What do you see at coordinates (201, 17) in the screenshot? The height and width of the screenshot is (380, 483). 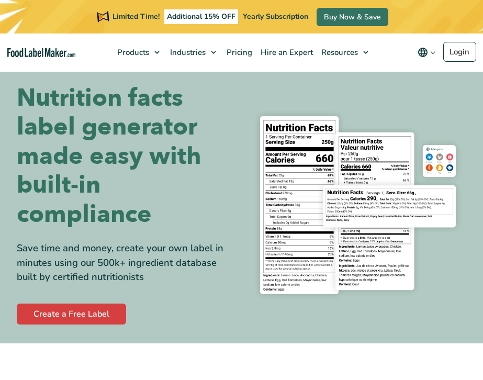 I see `span: Additional 15% OFF` at bounding box center [201, 17].